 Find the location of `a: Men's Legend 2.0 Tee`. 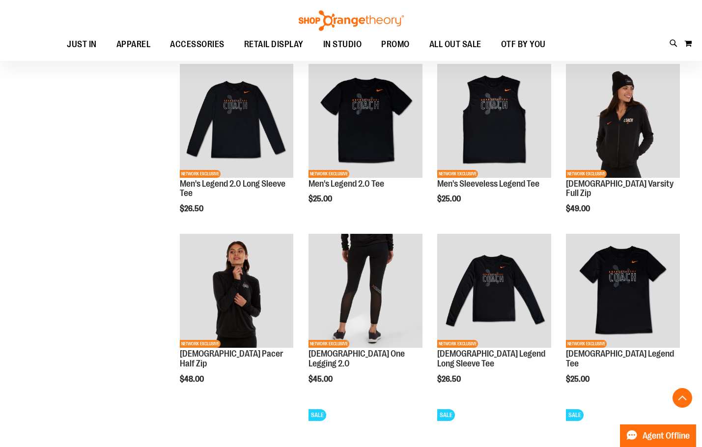

a: Men's Legend 2.0 Tee is located at coordinates (346, 184).